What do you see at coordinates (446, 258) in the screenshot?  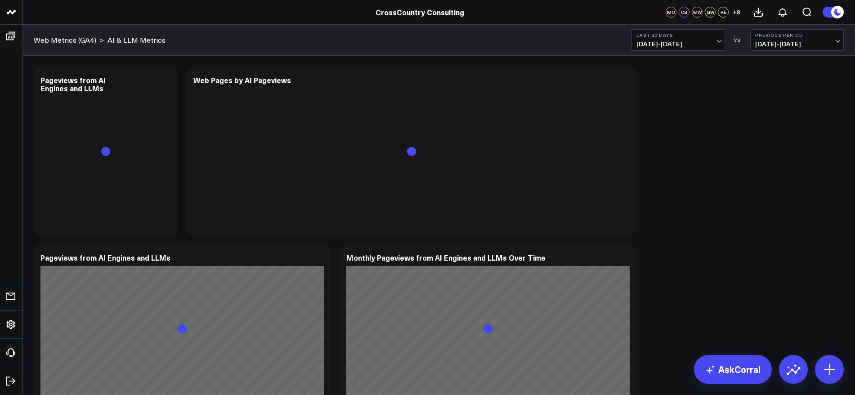 I see `div: Monthly Pageviews from AI Engines and LLMs Over Time` at bounding box center [446, 258].